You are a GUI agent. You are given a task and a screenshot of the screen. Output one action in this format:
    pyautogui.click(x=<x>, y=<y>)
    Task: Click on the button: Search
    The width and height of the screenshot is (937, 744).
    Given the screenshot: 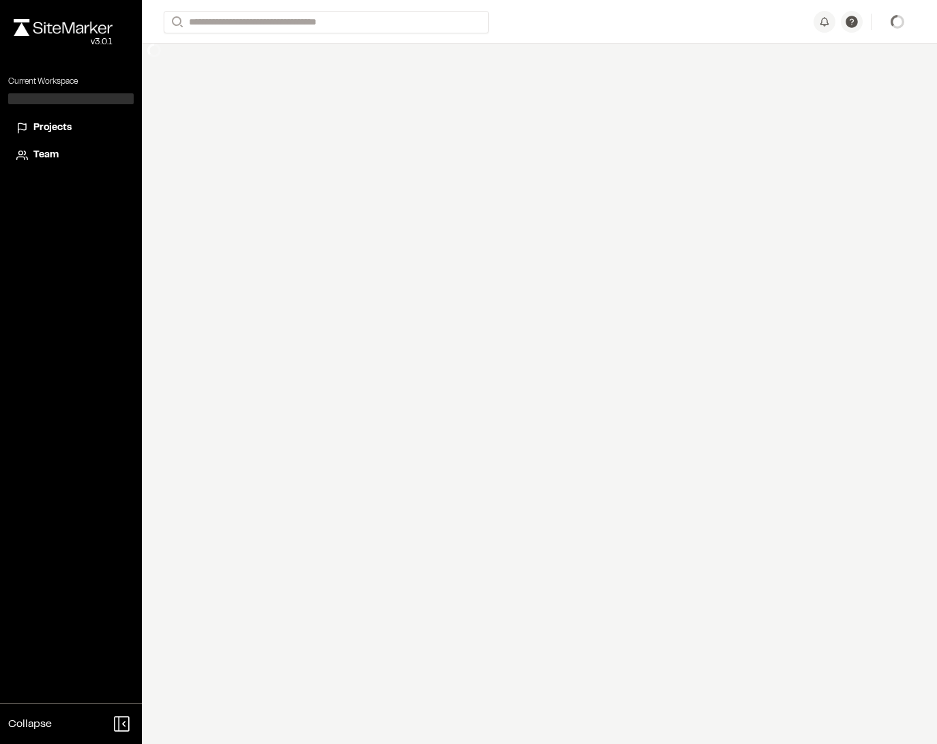 What is the action you would take?
    pyautogui.click(x=176, y=22)
    